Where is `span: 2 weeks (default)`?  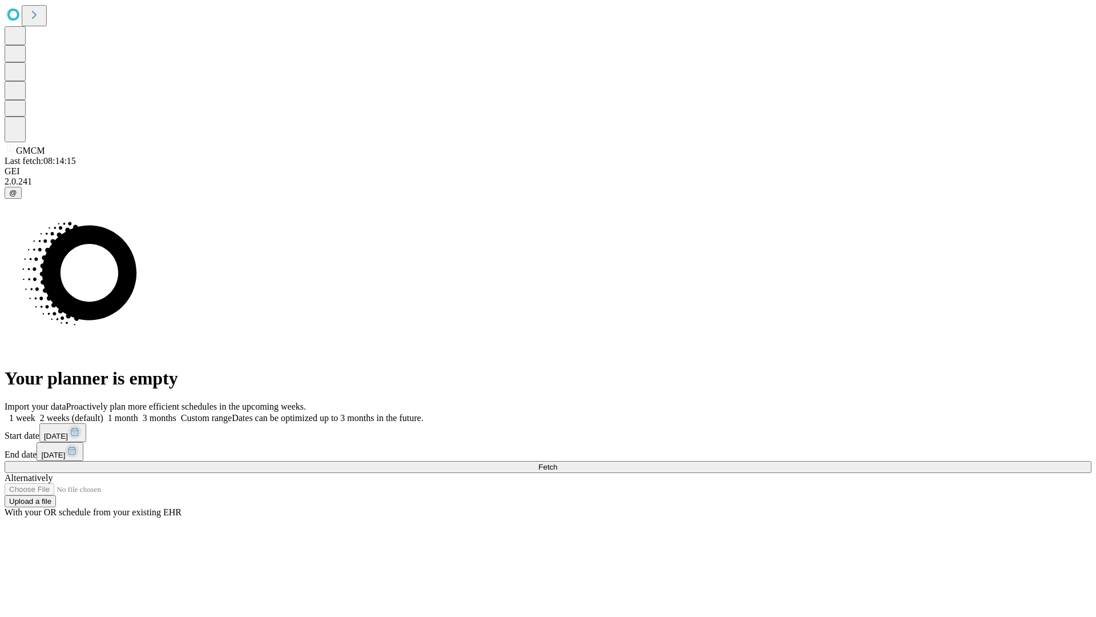 span: 2 weeks (default) is located at coordinates (71, 417).